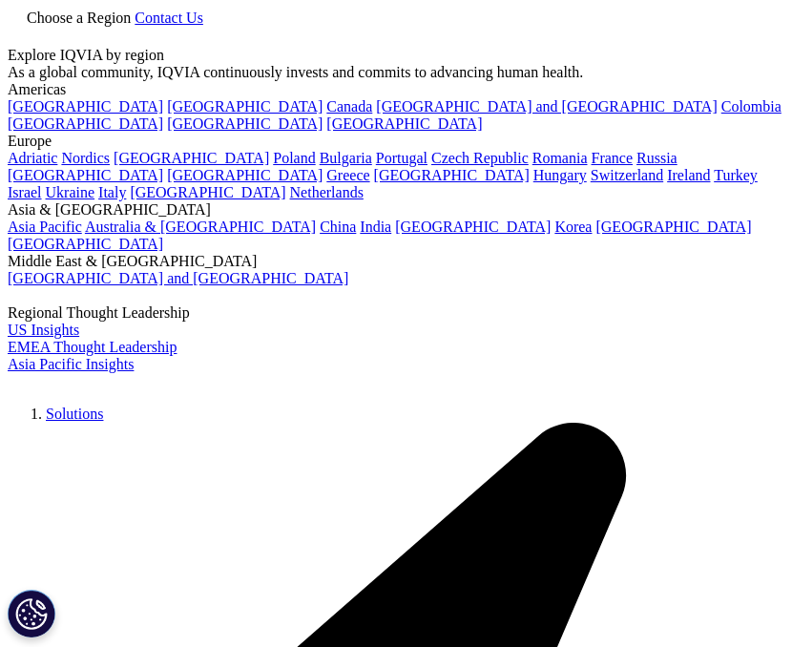 This screenshot has width=792, height=647. Describe the element at coordinates (396, 313) in the screenshot. I see `div: Regional Thought Leadership` at that location.